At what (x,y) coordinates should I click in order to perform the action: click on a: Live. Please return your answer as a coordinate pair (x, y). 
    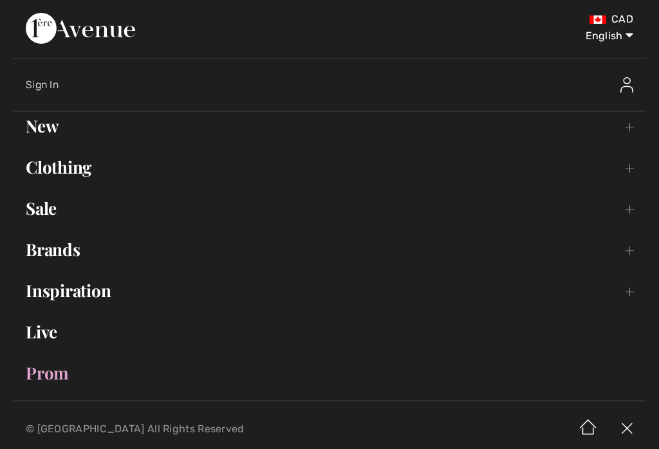
    Looking at the image, I should click on (330, 332).